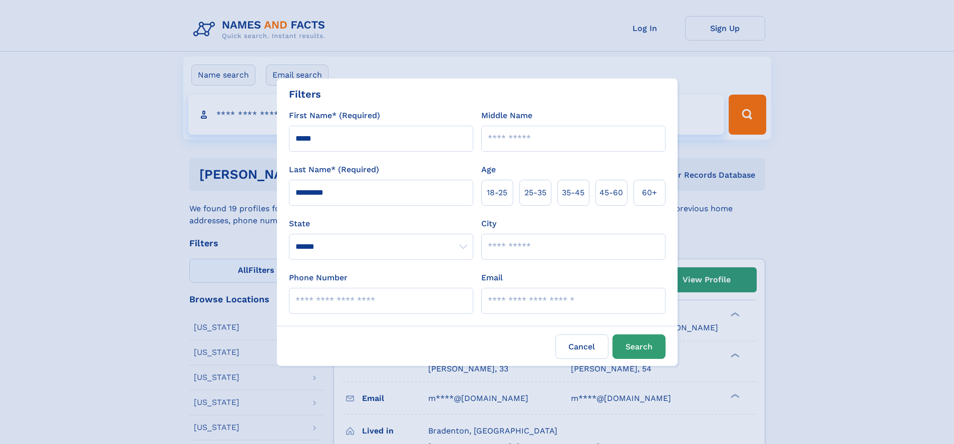 This screenshot has width=954, height=444. What do you see at coordinates (573, 193) in the screenshot?
I see `span: 35‑45` at bounding box center [573, 193].